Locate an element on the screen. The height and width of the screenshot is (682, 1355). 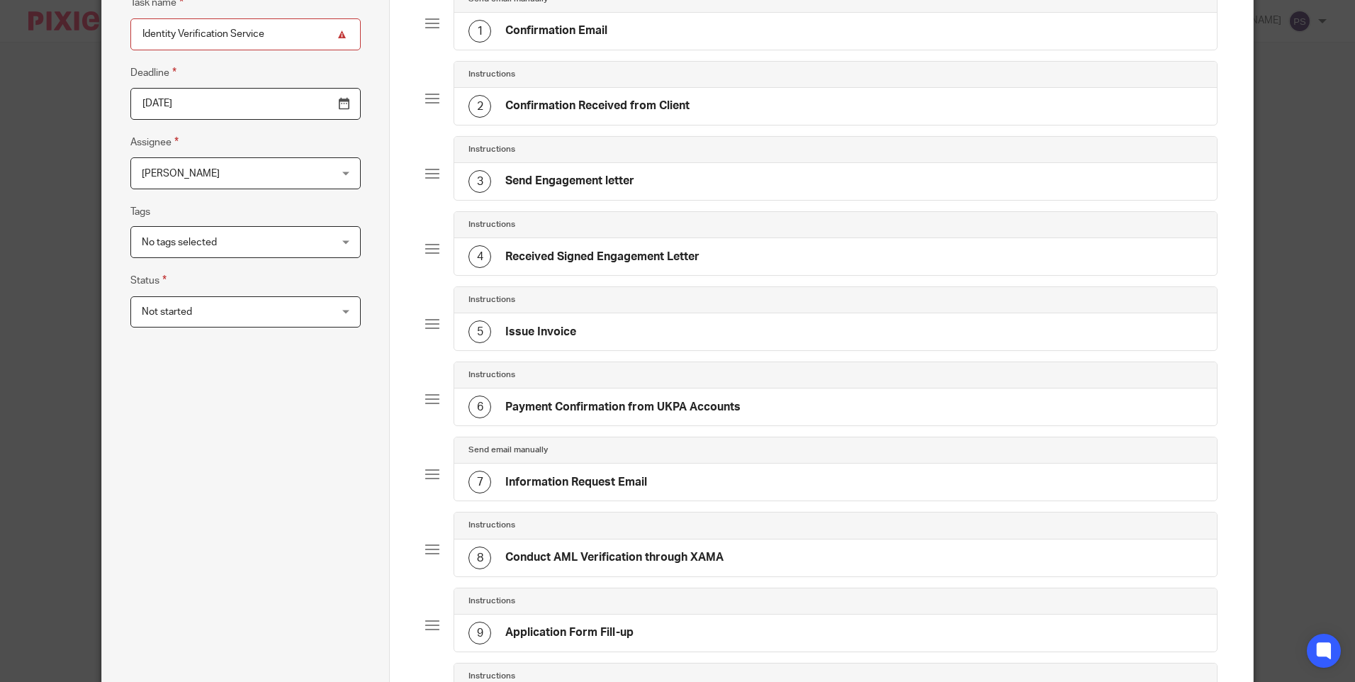
div: 6 is located at coordinates (480, 407).